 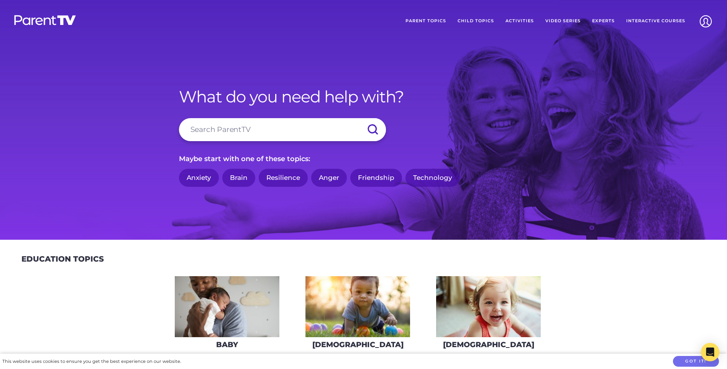 I want to click on a: Video Series, so click(x=563, y=21).